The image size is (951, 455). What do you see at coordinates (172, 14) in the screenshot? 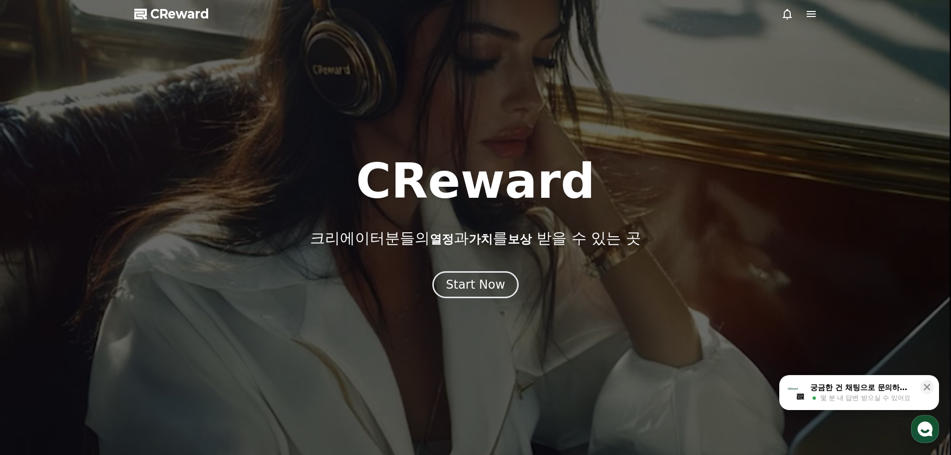
I see `a: CReward` at bounding box center [172, 14].